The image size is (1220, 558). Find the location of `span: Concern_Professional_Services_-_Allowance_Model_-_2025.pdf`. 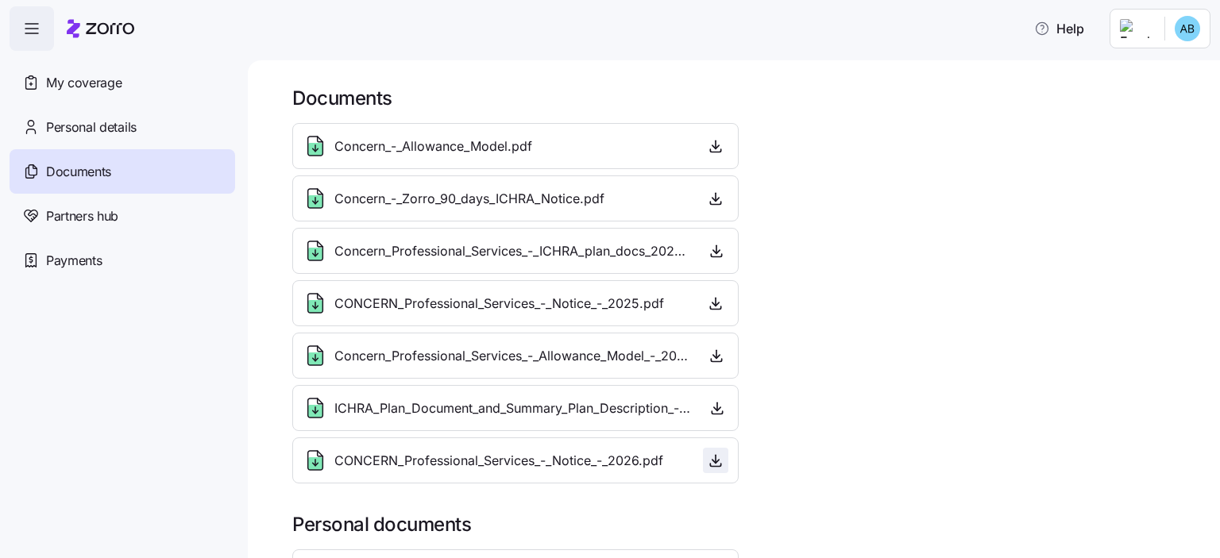

span: Concern_Professional_Services_-_Allowance_Model_-_2025.pdf is located at coordinates (513, 356).